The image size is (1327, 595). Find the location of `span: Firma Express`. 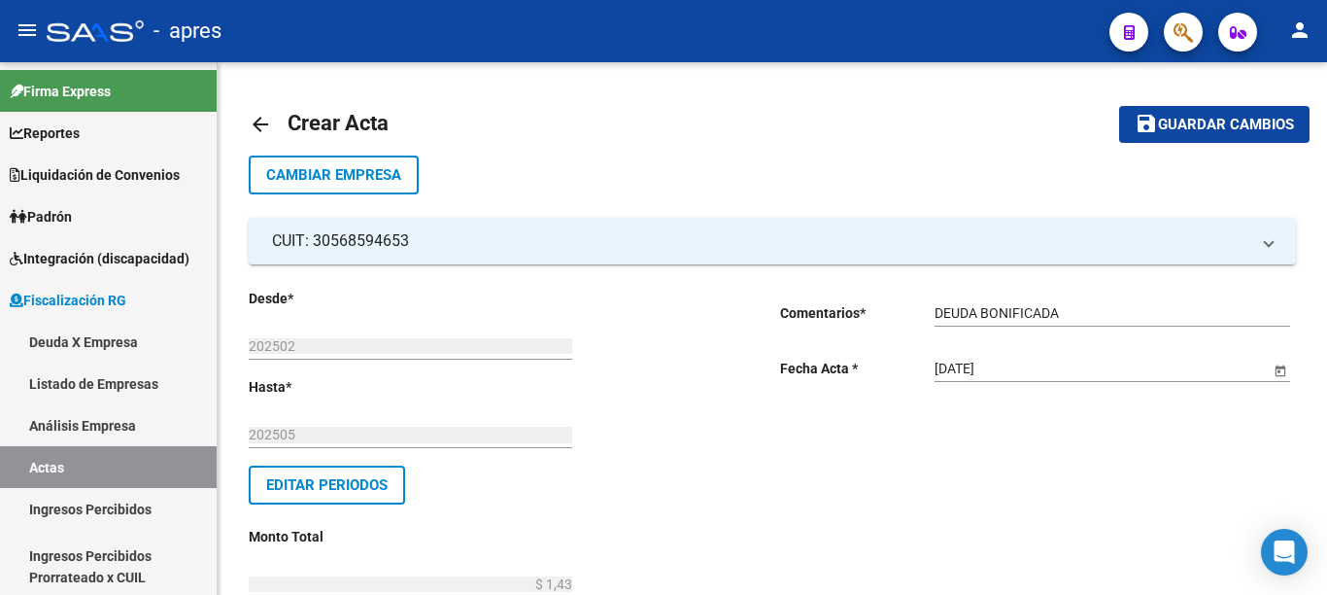

span: Firma Express is located at coordinates (60, 91).